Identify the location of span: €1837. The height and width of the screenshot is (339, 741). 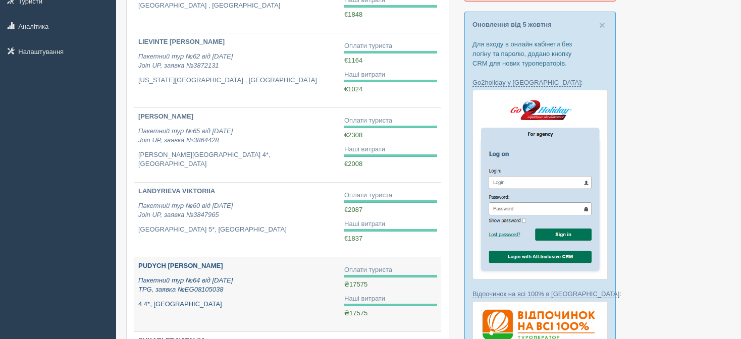
(353, 238).